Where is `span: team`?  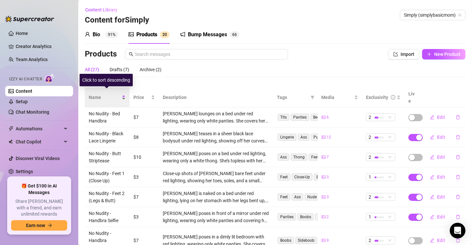
span: team is located at coordinates (460, 15).